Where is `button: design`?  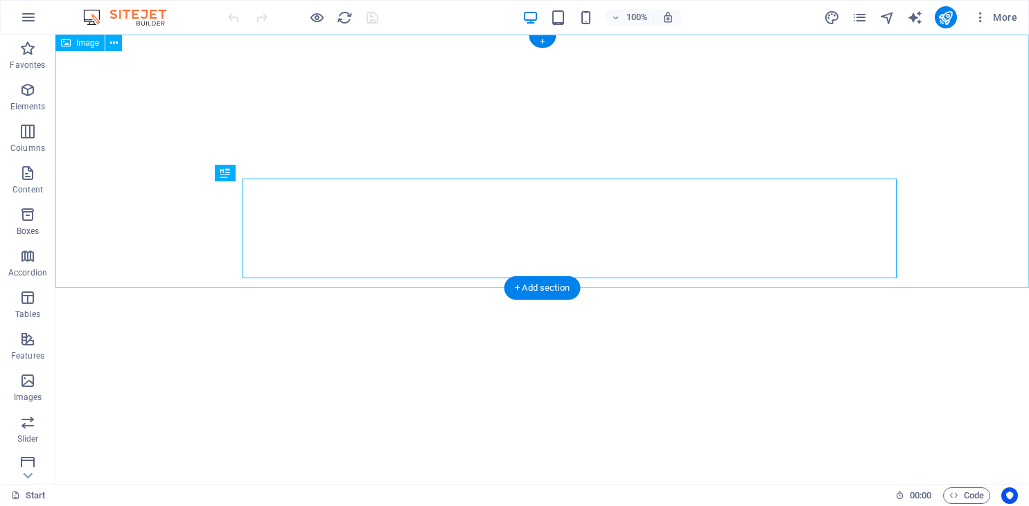
button: design is located at coordinates (832, 17).